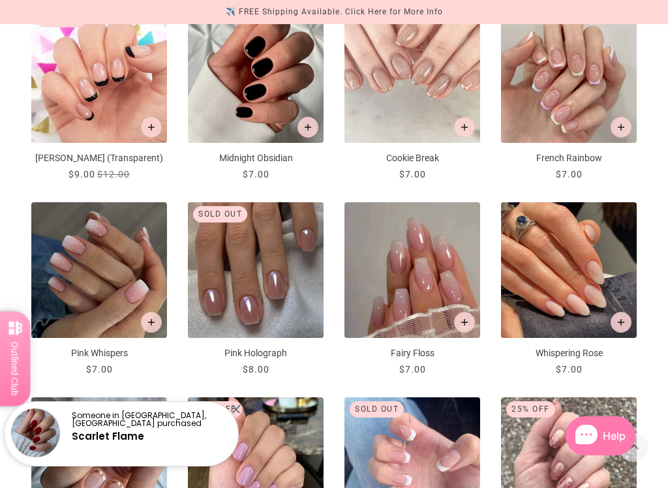 This screenshot has height=488, width=668. Describe the element at coordinates (569, 353) in the screenshot. I see `p: Whispering Rose` at that location.